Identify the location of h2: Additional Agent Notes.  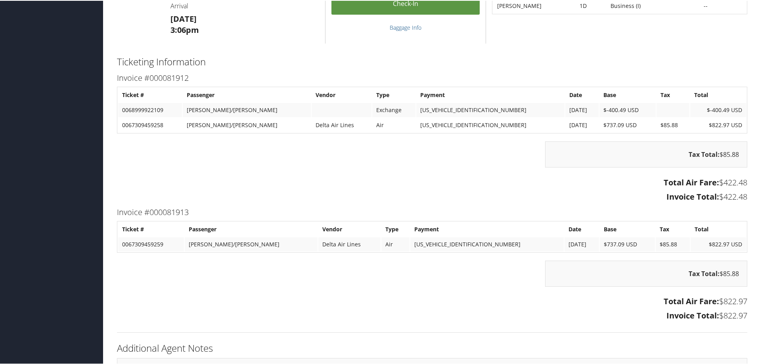
(432, 347).